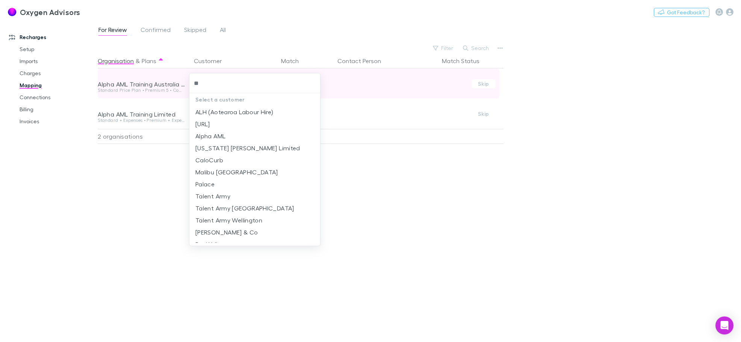  Describe the element at coordinates (725, 326) in the screenshot. I see `div: Open Intercom Messenger` at that location.